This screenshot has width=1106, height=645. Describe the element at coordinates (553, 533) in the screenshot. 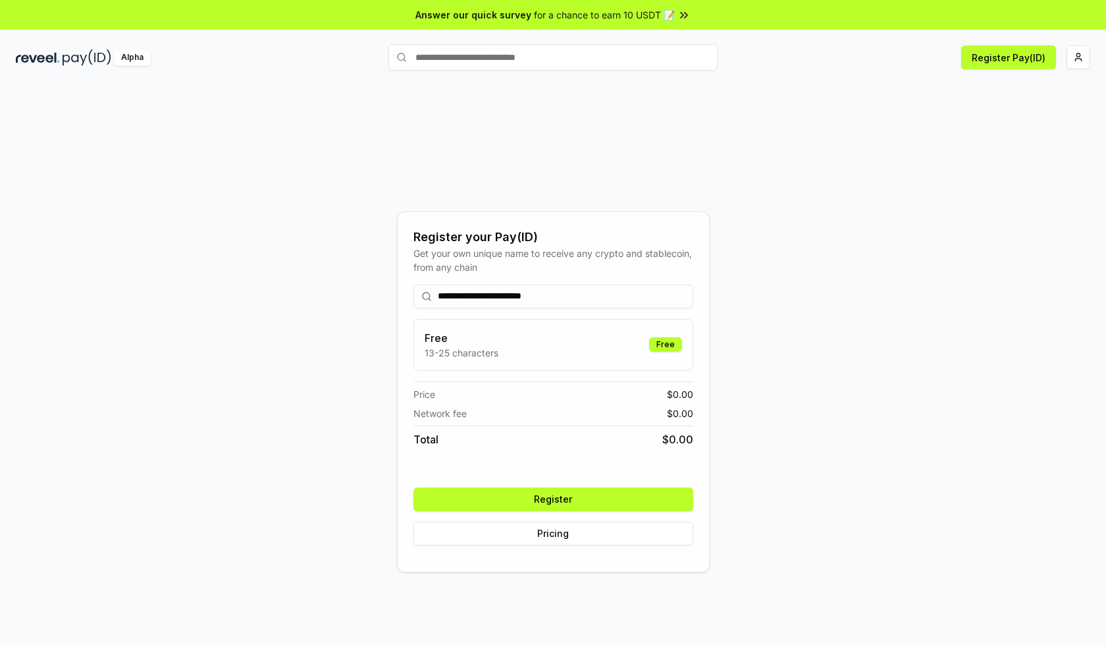

I see `button: Pricing` at that location.